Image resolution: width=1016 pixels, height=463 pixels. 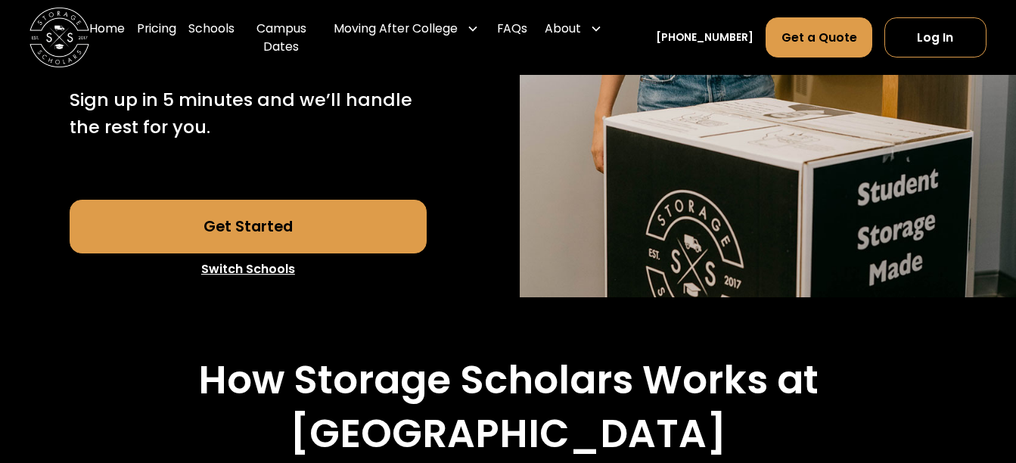 I want to click on a: Schools, so click(x=211, y=37).